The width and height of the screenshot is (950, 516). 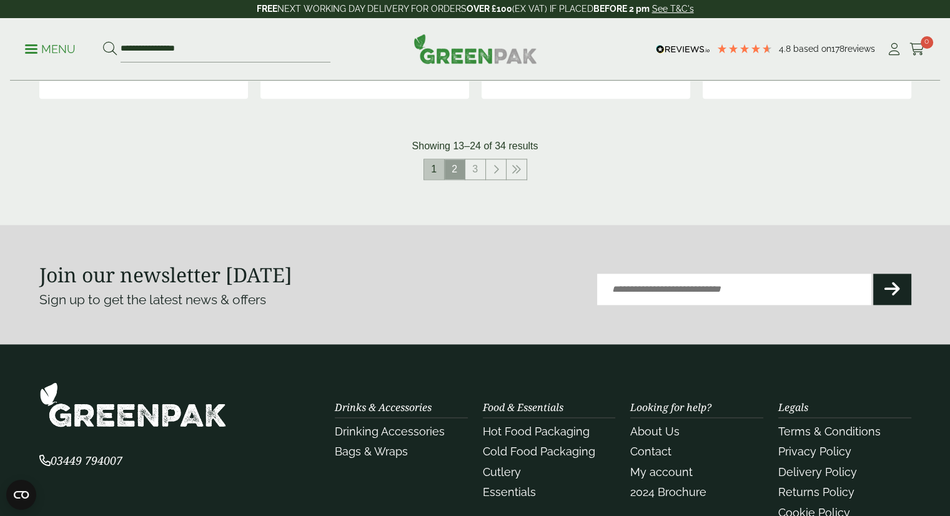 I want to click on a: Bags & Wraps, so click(x=371, y=451).